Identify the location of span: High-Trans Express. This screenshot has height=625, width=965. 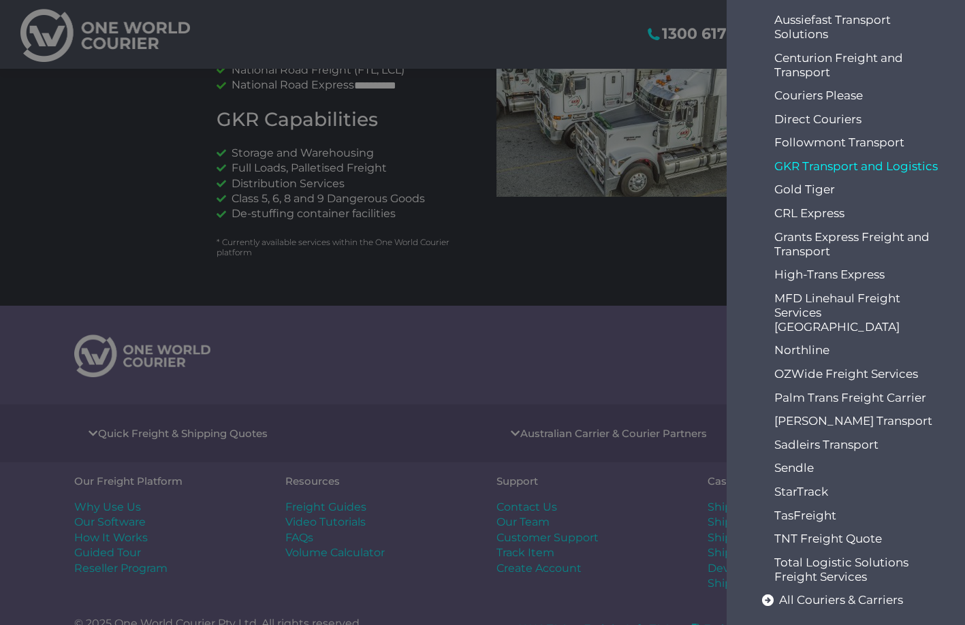
(830, 274).